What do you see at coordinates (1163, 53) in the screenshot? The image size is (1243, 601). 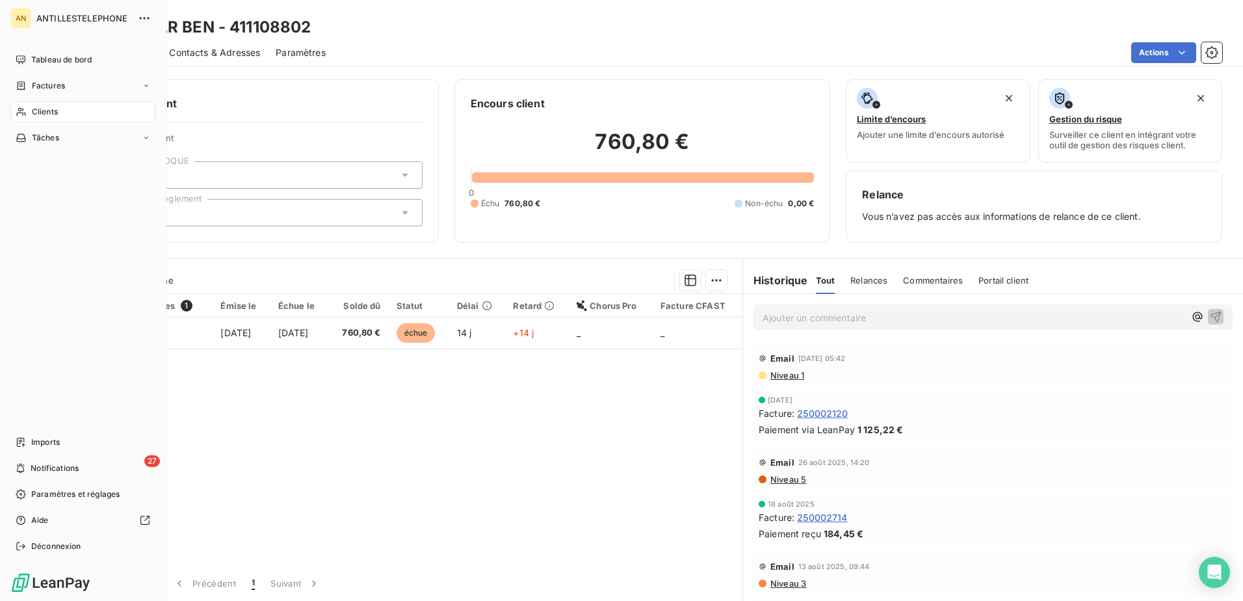 I see `button: Actions` at bounding box center [1163, 53].